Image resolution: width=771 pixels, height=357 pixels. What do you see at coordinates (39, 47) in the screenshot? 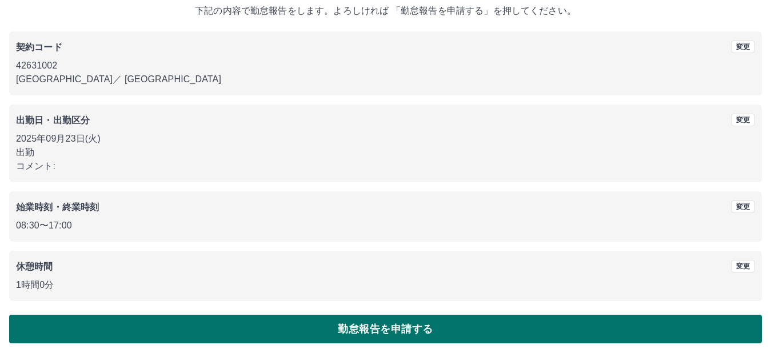
I see `b: 契約コード` at bounding box center [39, 47].